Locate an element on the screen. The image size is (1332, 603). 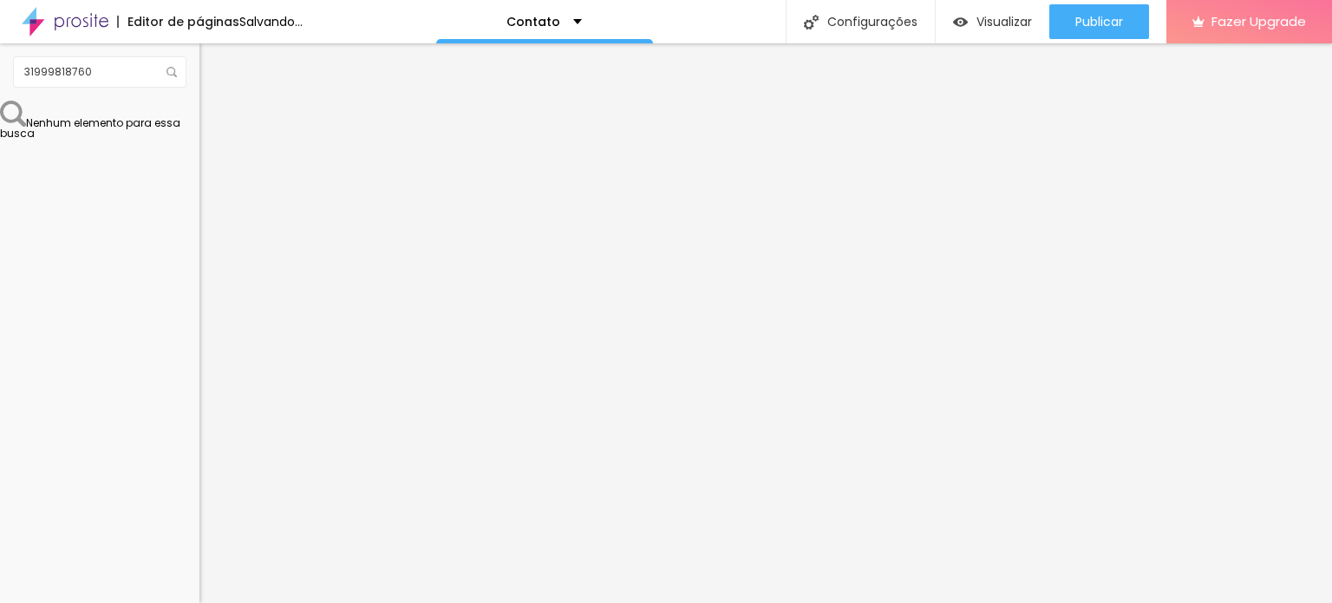
span: Fazer Upgrade is located at coordinates (1258, 21).